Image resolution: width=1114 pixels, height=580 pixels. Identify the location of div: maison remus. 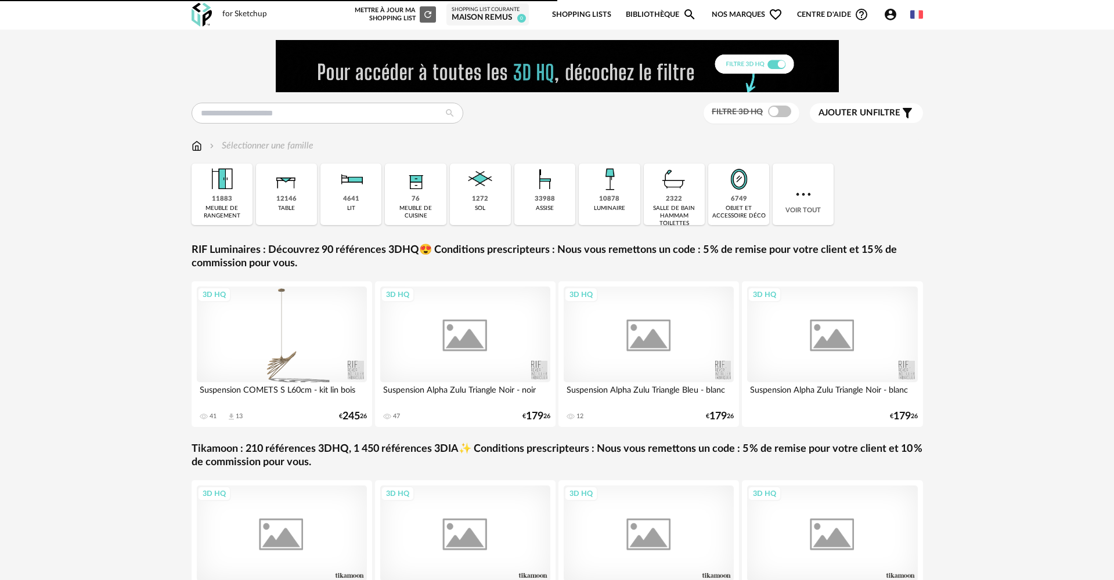
(488, 18).